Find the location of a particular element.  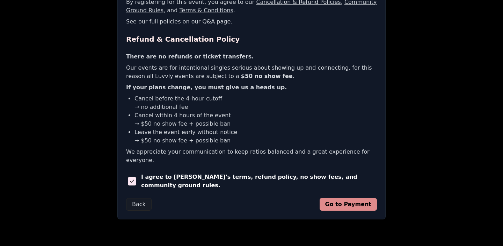

p: See our full policies on our Q&A . is located at coordinates (252, 22).